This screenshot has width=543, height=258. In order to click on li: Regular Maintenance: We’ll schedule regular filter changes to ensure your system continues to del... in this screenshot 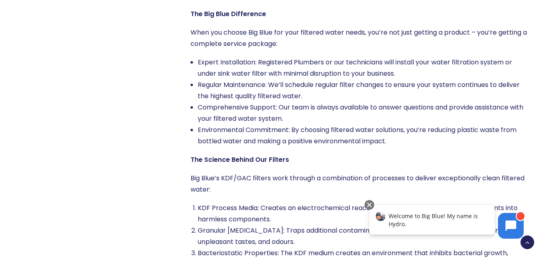, I will do `click(364, 90)`.